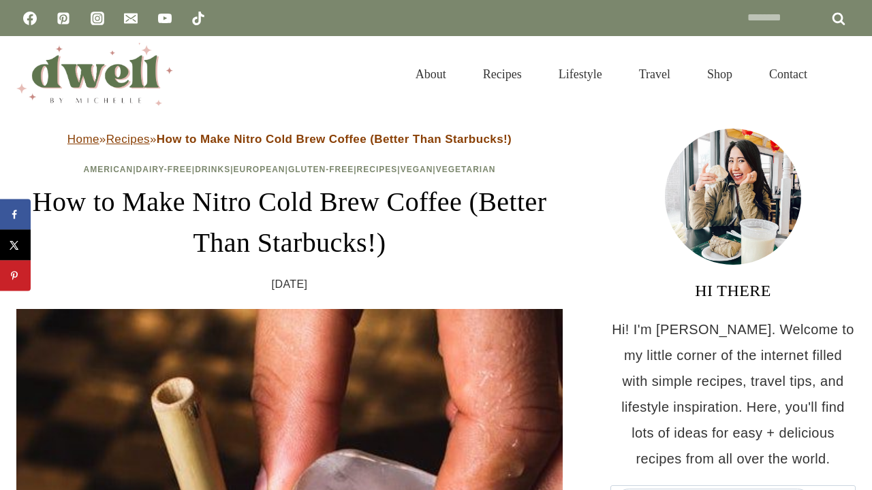 The image size is (872, 490). Describe the element at coordinates (844, 74) in the screenshot. I see `button: View Search Form` at that location.